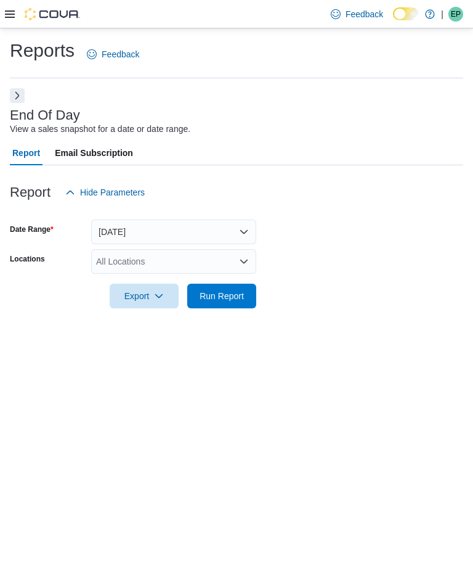 The image size is (473, 568). Describe the element at coordinates (100, 129) in the screenshot. I see `div: View a sales snapshot for a date or date range.` at that location.